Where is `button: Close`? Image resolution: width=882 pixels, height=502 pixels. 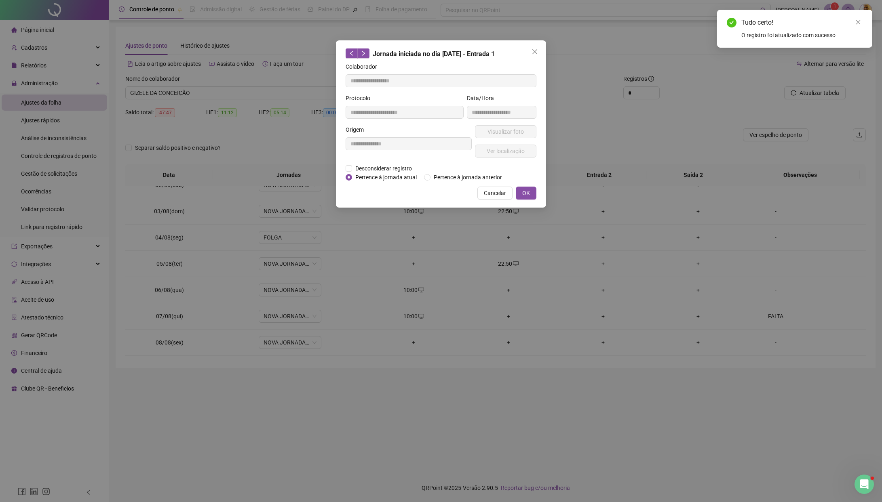 button: Close is located at coordinates (535, 52).